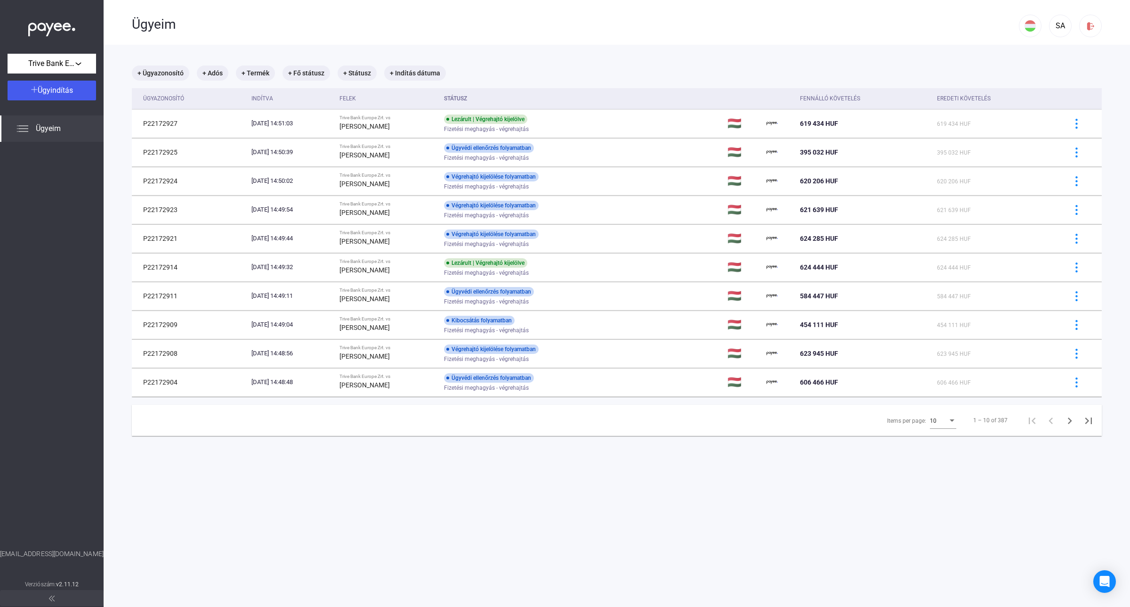  What do you see at coordinates (23, 129) in the screenshot?
I see `img: list.svg` at bounding box center [23, 129].